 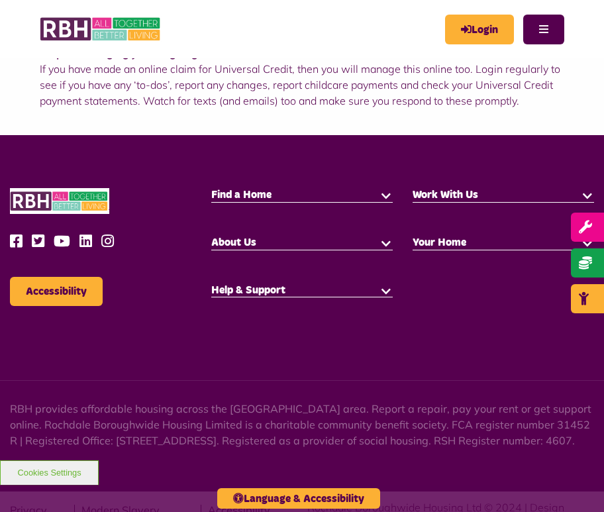 I want to click on span: Find a Home, so click(x=241, y=195).